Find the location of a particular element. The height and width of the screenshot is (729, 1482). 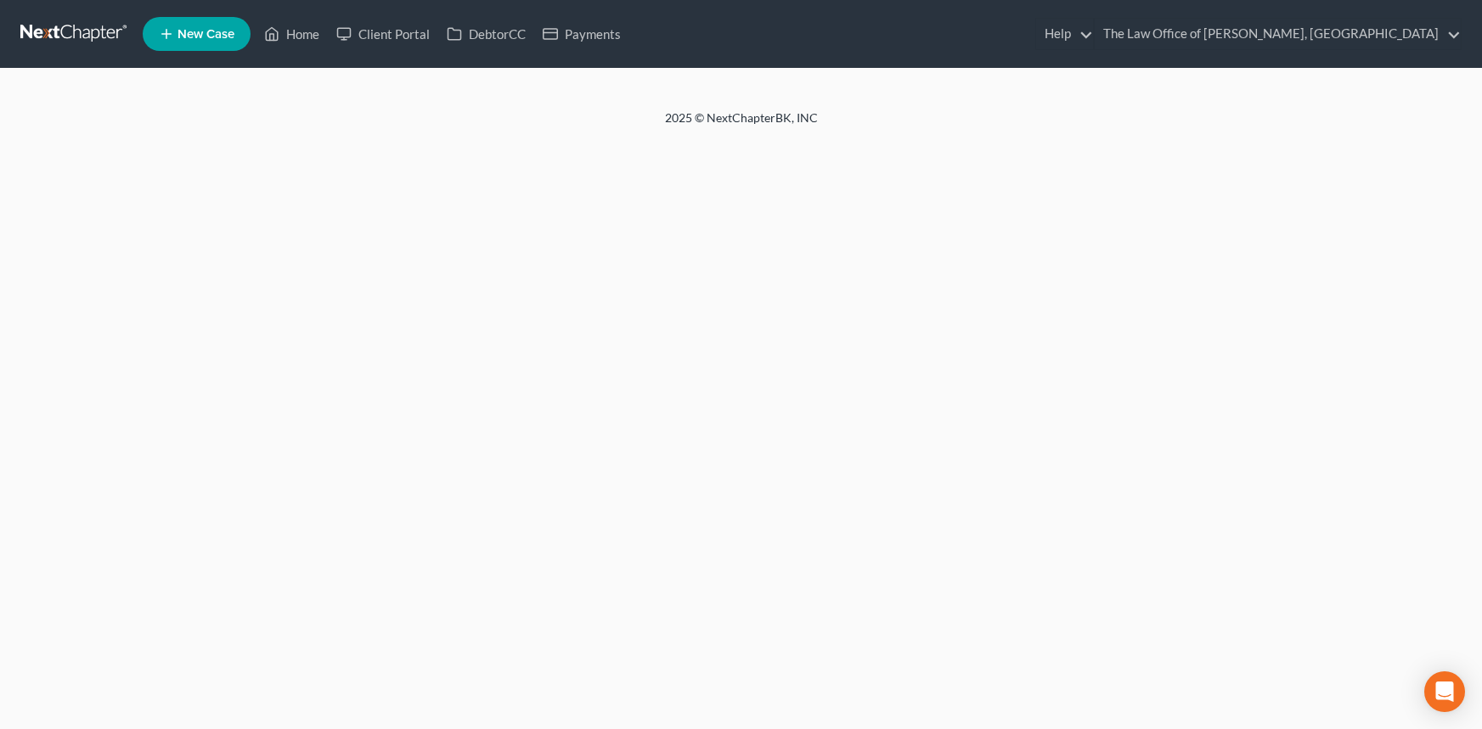

a: DebtorCC is located at coordinates (486, 34).